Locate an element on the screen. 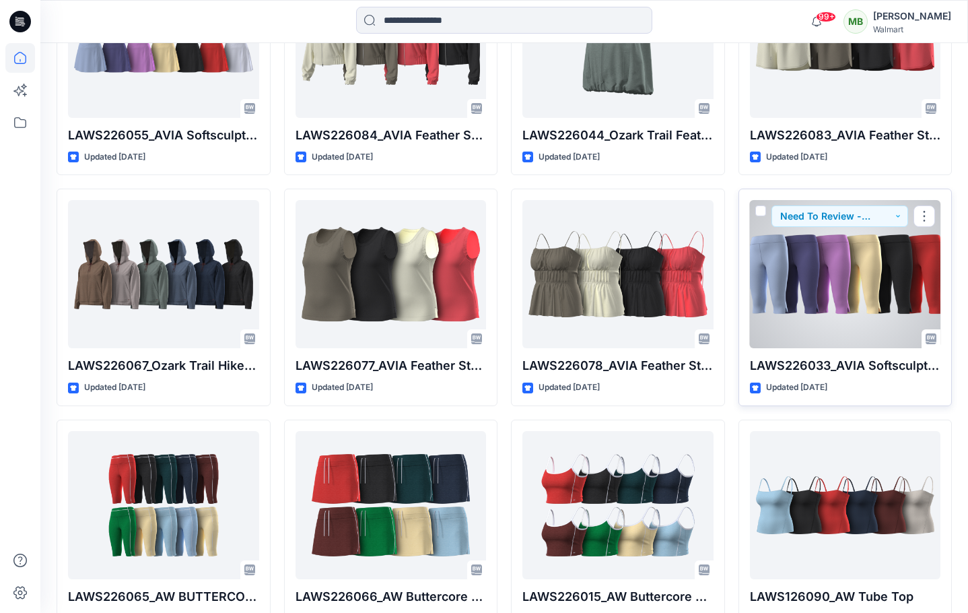  a: LAWS226078_AVIA Feather Stretch Top is located at coordinates (618, 274).